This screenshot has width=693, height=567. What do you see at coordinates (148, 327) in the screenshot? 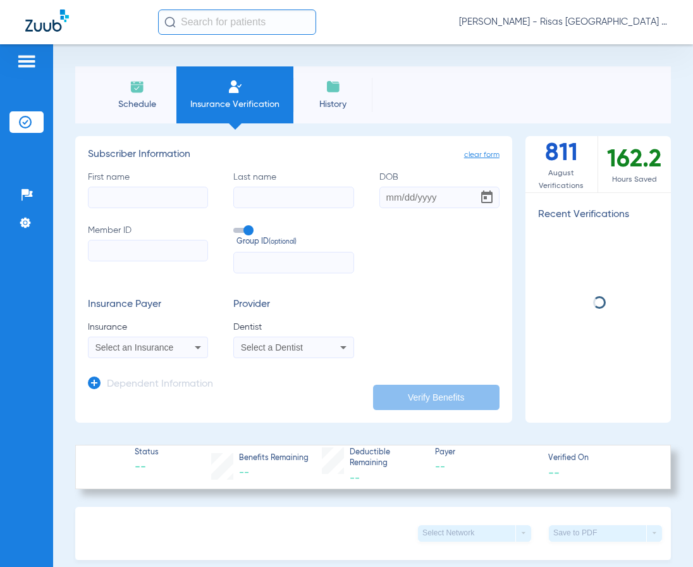
I see `span: Insurance` at bounding box center [148, 327].